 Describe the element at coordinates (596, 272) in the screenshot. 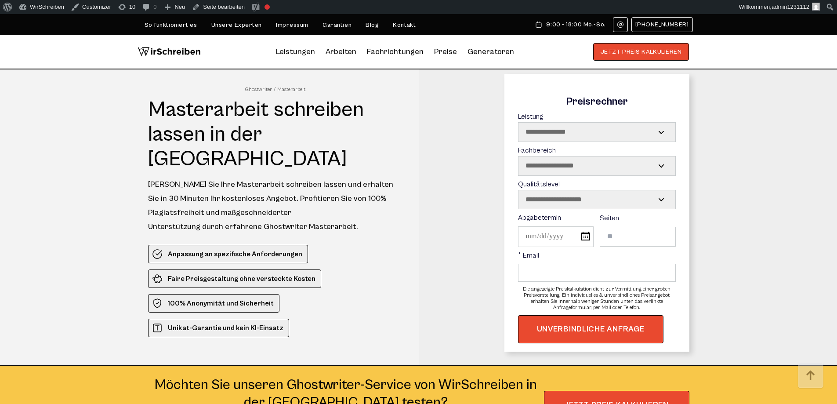

I see `input: * Email` at that location.